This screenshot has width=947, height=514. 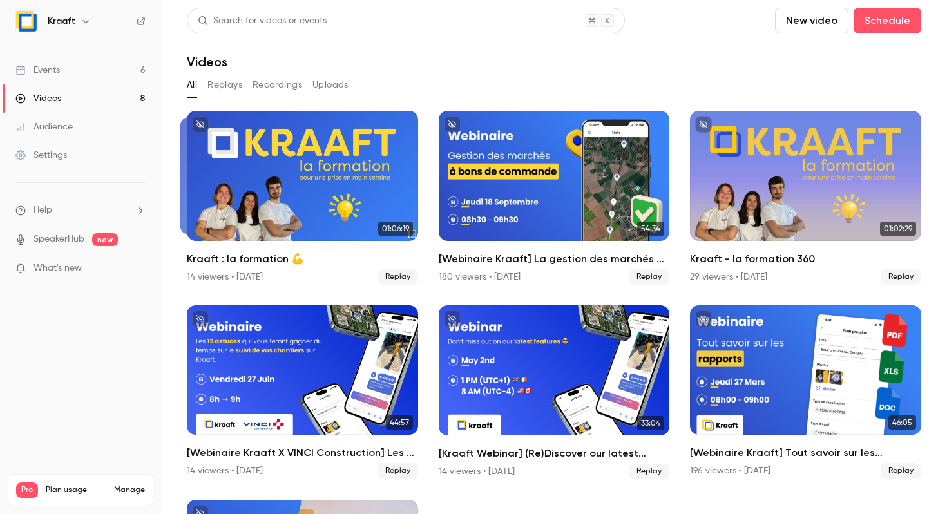 I want to click on li: [Webinaire Kraaft X VINCI Construction] Les 15 astuces qui vous feront gagner du temps sur le sui..., so click(x=302, y=392).